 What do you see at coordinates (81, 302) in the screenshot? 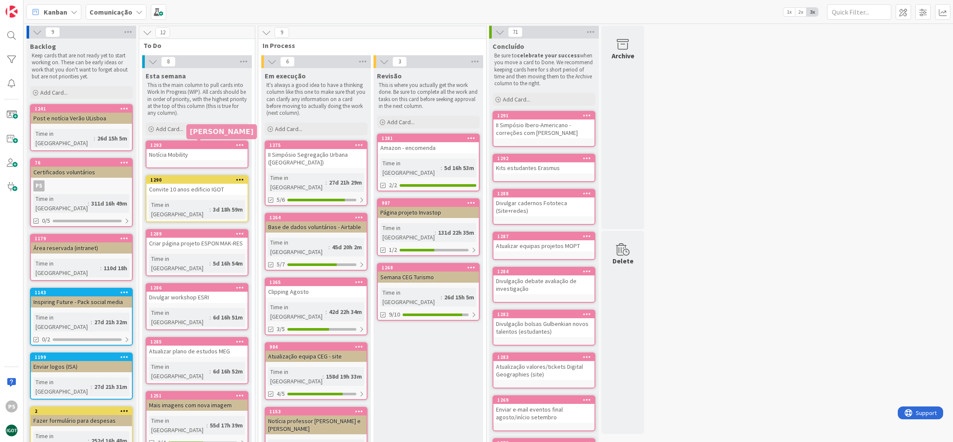
I see `div: Inspiring Future - Pack social media` at bounding box center [81, 302].